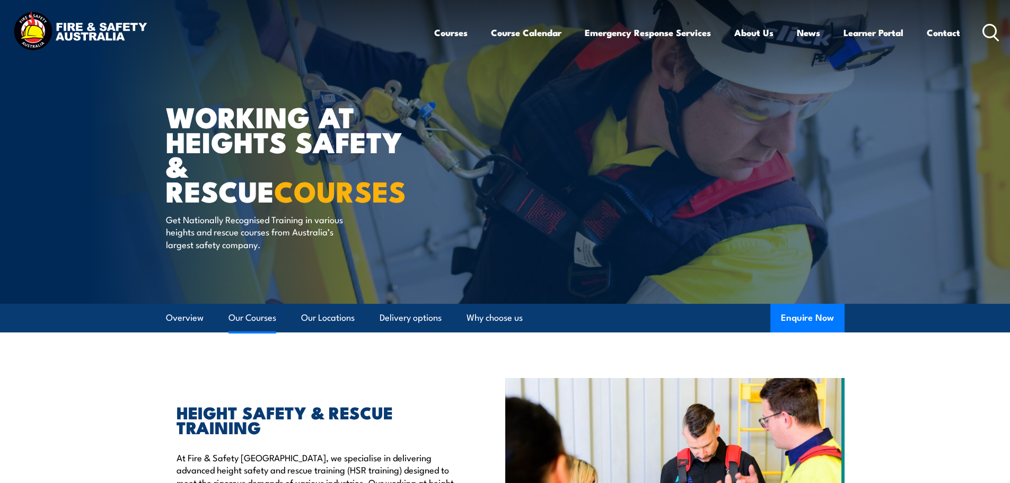  What do you see at coordinates (943, 32) in the screenshot?
I see `a: Contact` at bounding box center [943, 32].